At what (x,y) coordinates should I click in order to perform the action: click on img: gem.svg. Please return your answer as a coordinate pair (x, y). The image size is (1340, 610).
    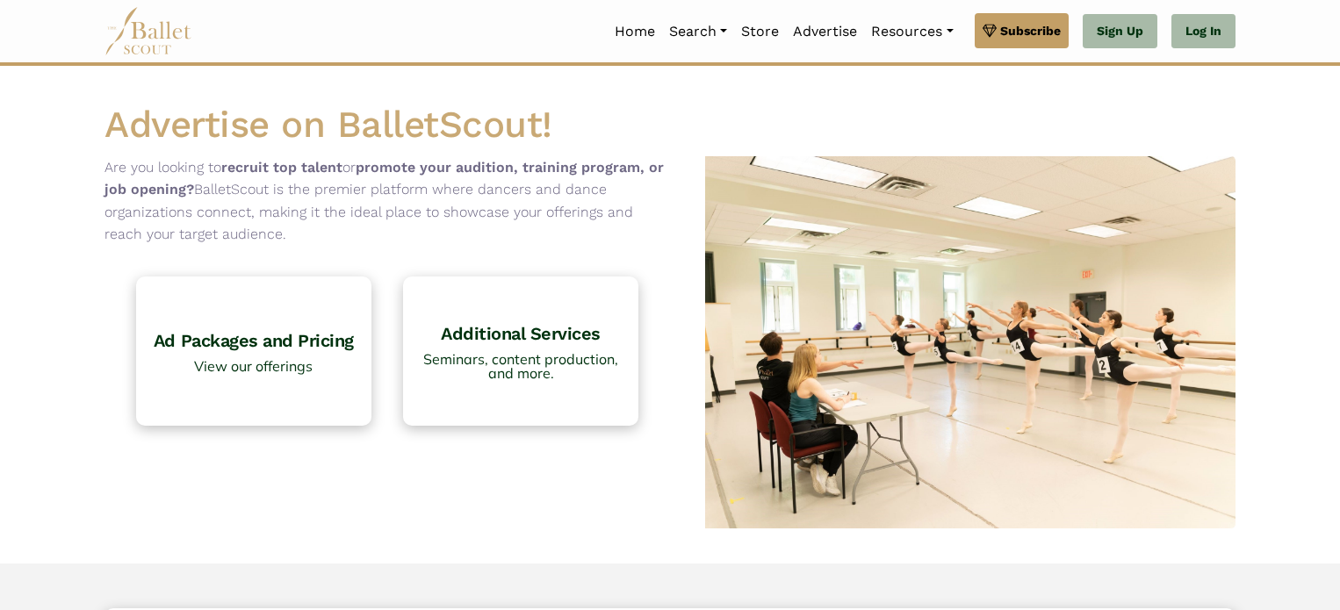
    Looking at the image, I should click on (990, 31).